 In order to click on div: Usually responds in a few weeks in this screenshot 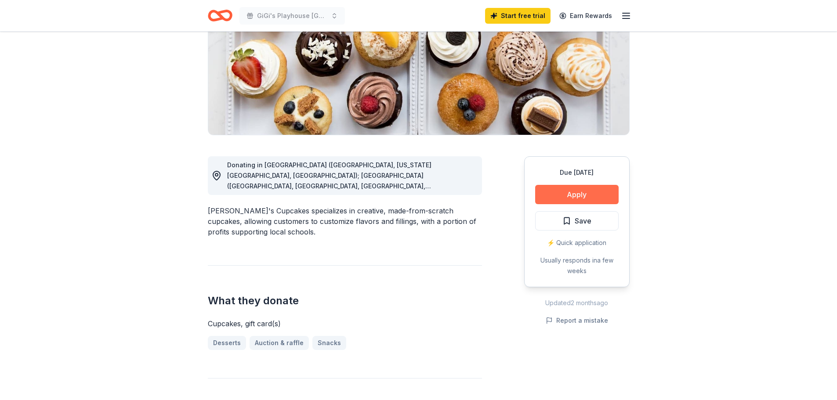, I will do `click(577, 266)`.